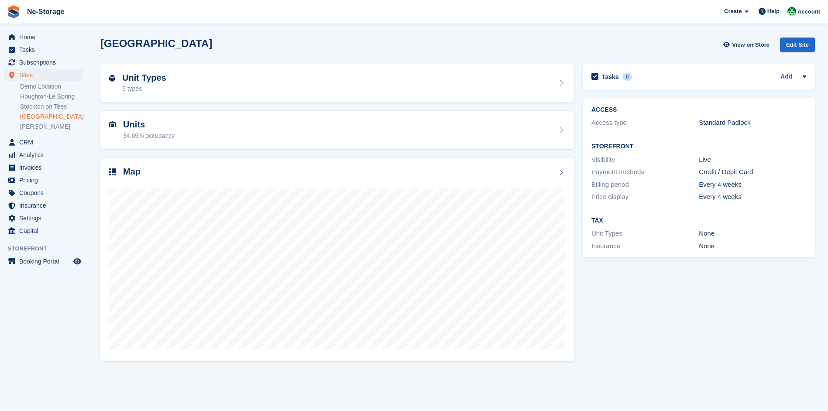  Describe the element at coordinates (45, 193) in the screenshot. I see `span: Coupons` at that location.